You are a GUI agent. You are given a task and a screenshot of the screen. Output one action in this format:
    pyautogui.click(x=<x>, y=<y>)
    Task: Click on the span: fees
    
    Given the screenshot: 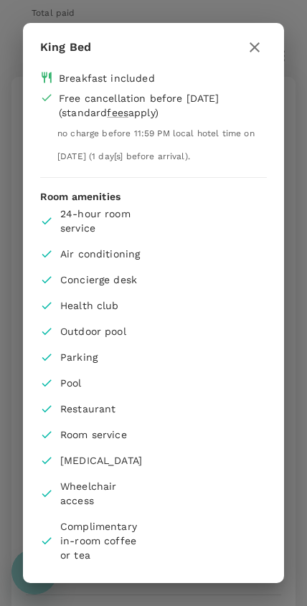 What is the action you would take?
    pyautogui.click(x=118, y=113)
    